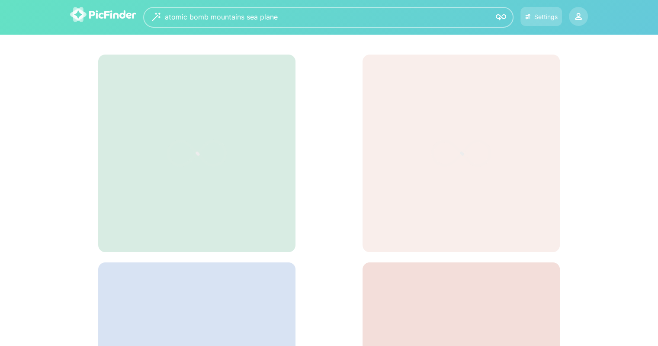 This screenshot has height=346, width=658. I want to click on button: Settings, so click(541, 16).